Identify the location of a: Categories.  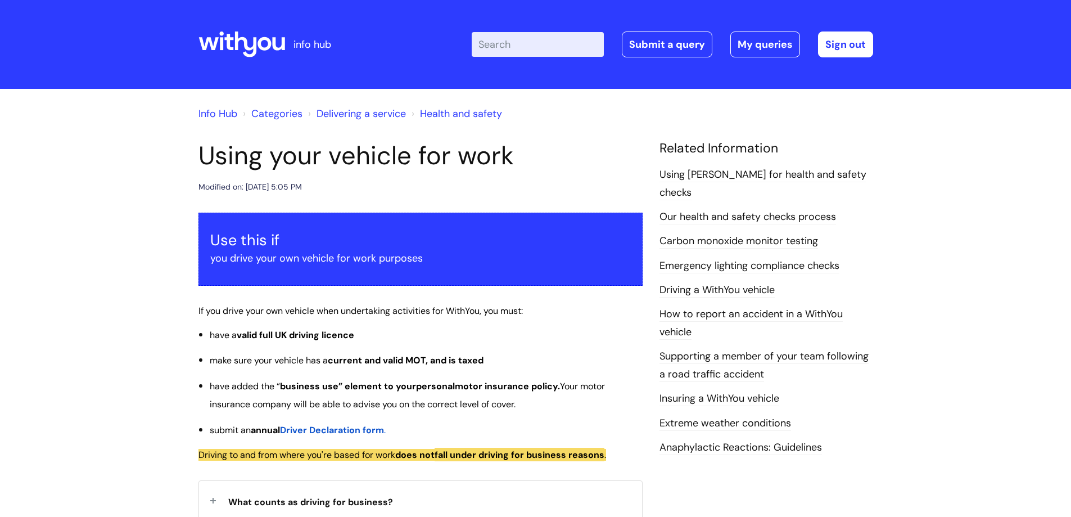
(277, 114).